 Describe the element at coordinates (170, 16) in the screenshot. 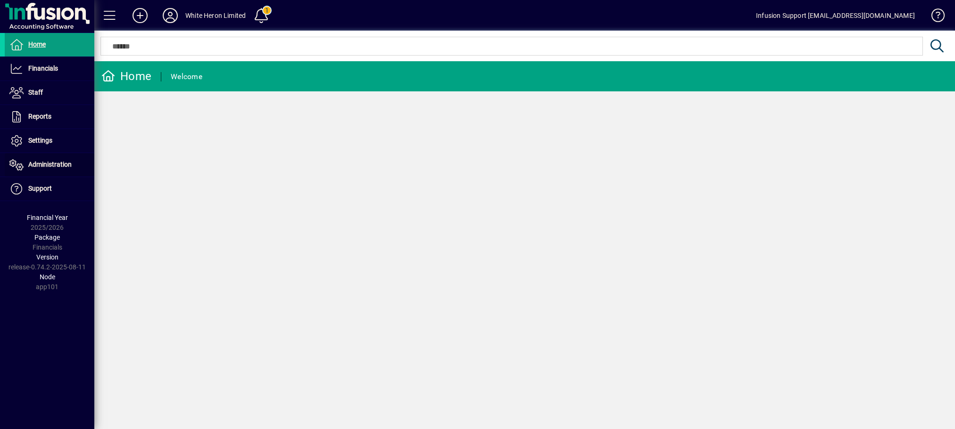

I see `button: Profile` at that location.